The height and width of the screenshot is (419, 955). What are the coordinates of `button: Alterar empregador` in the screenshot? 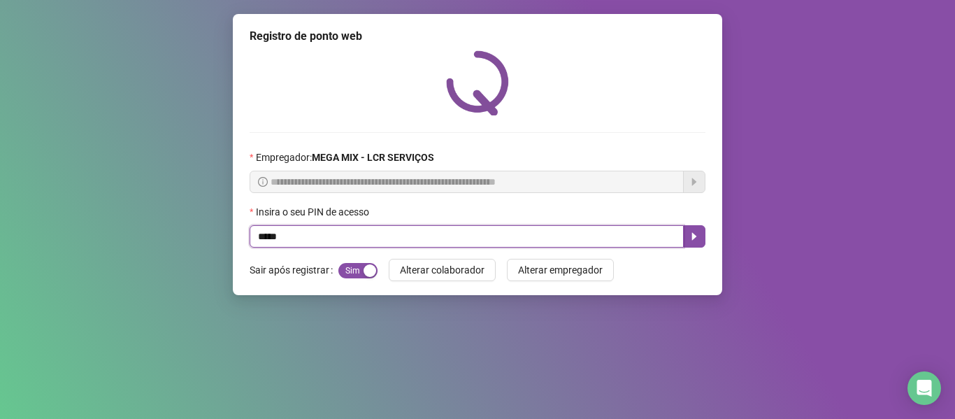 It's located at (560, 270).